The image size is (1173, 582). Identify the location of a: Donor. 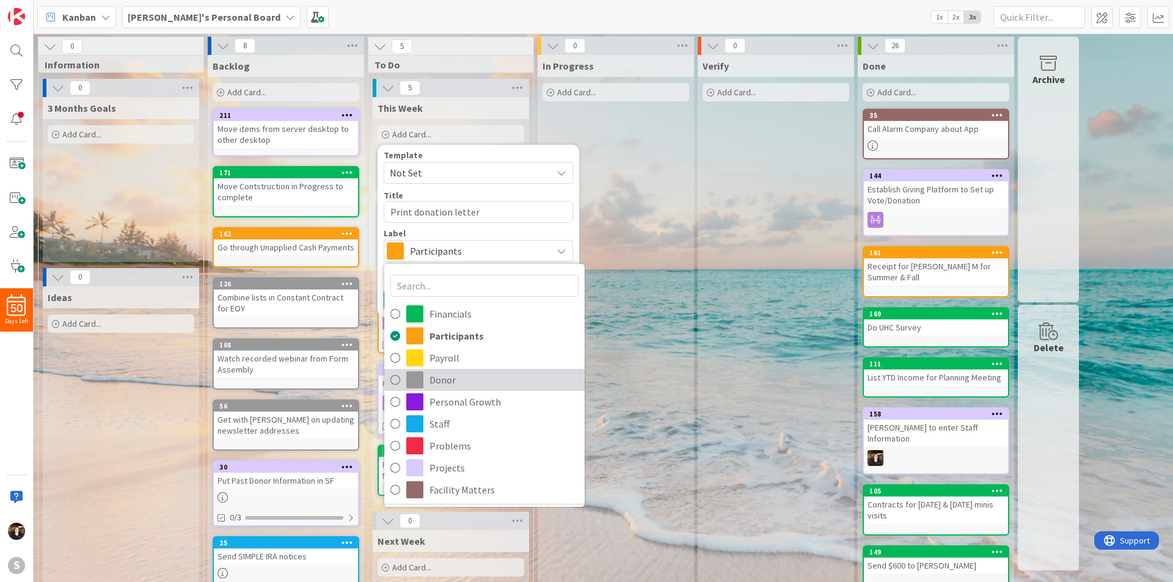
(485, 380).